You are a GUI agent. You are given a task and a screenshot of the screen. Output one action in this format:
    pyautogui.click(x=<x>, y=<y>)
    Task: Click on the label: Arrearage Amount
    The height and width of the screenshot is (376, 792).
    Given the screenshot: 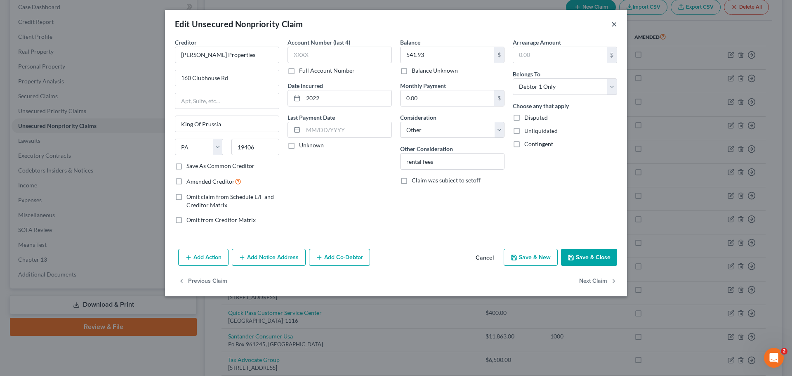 What is the action you would take?
    pyautogui.click(x=537, y=42)
    